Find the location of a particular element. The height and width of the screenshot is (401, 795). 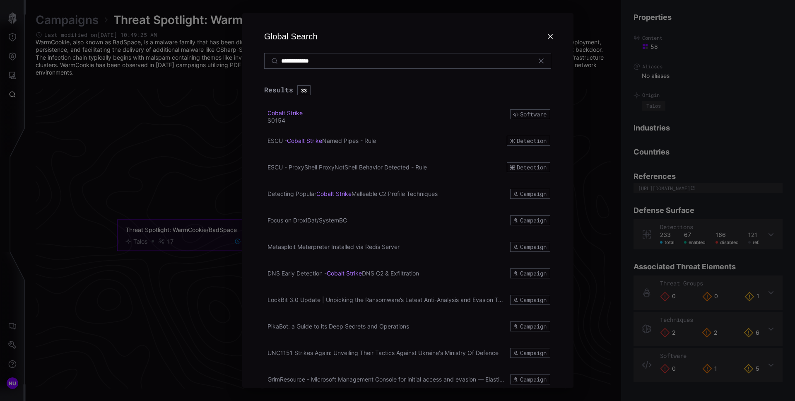

a: Metasploit Meterpreter Installed via Redis ServerCampaign is located at coordinates (408, 246).